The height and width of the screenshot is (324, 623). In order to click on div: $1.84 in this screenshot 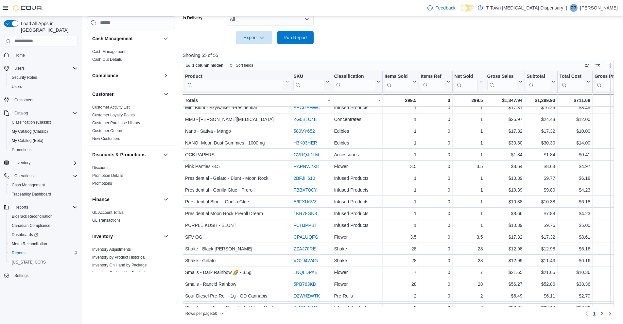, I will do `click(505, 155)`.